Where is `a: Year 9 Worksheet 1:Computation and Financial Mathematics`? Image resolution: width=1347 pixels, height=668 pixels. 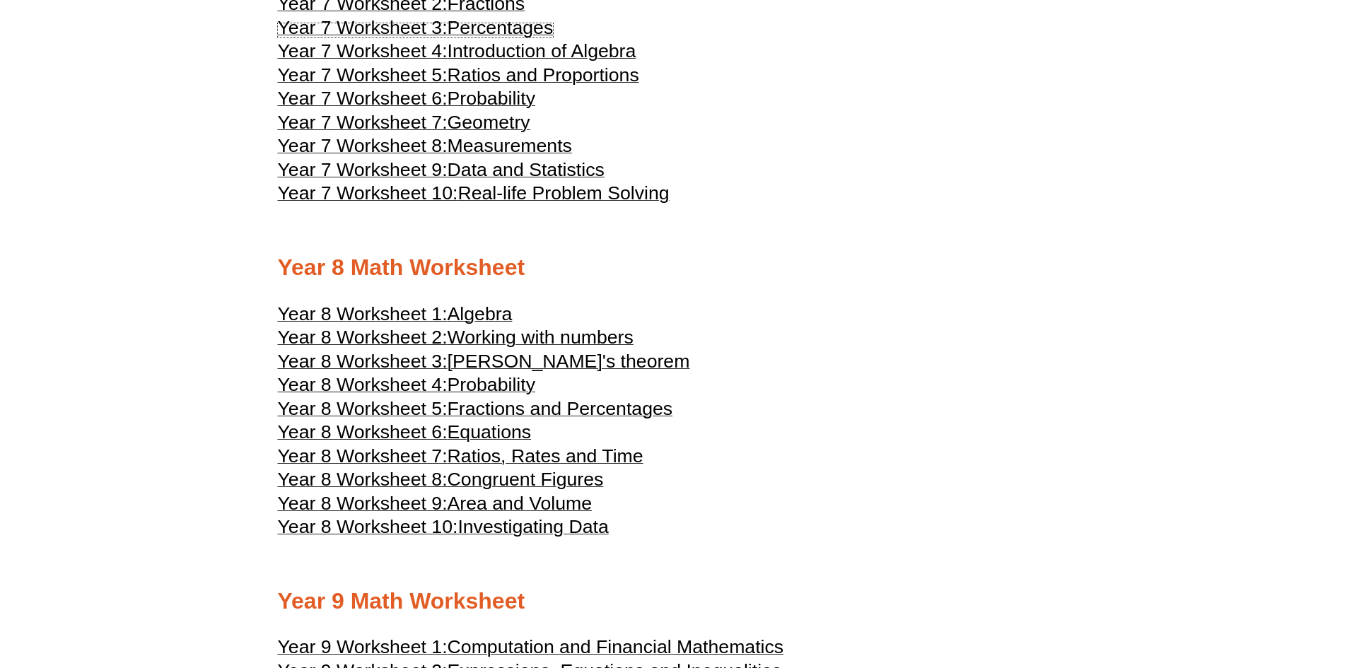 a: Year 9 Worksheet 1:Computation and Financial Mathematics is located at coordinates (531, 650).